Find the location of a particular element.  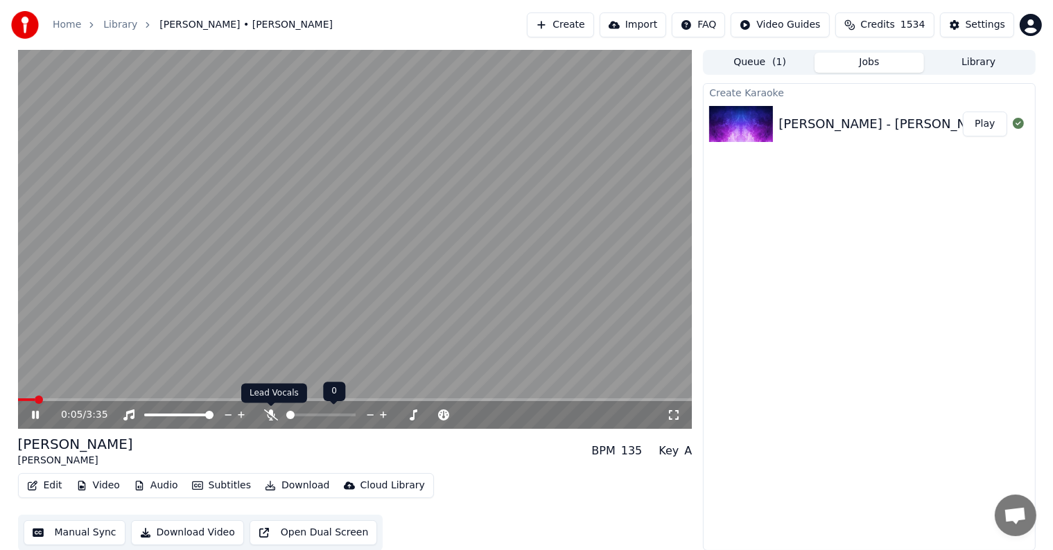

button: Video is located at coordinates (98, 486).